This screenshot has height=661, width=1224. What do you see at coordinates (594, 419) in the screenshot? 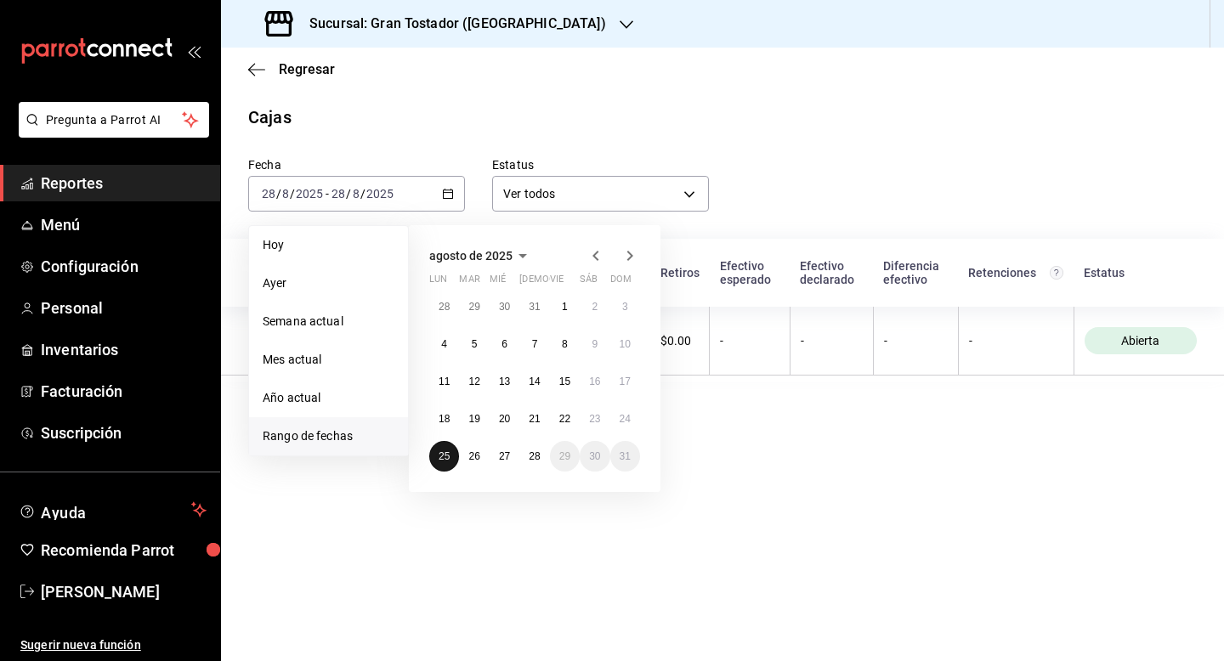
I see `button: 23 de agosto de 2025` at bounding box center [594, 419].